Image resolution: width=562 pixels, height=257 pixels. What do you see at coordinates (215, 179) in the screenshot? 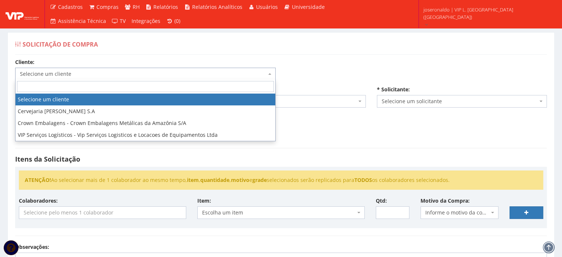
I see `strong: quantidade` at bounding box center [215, 179].